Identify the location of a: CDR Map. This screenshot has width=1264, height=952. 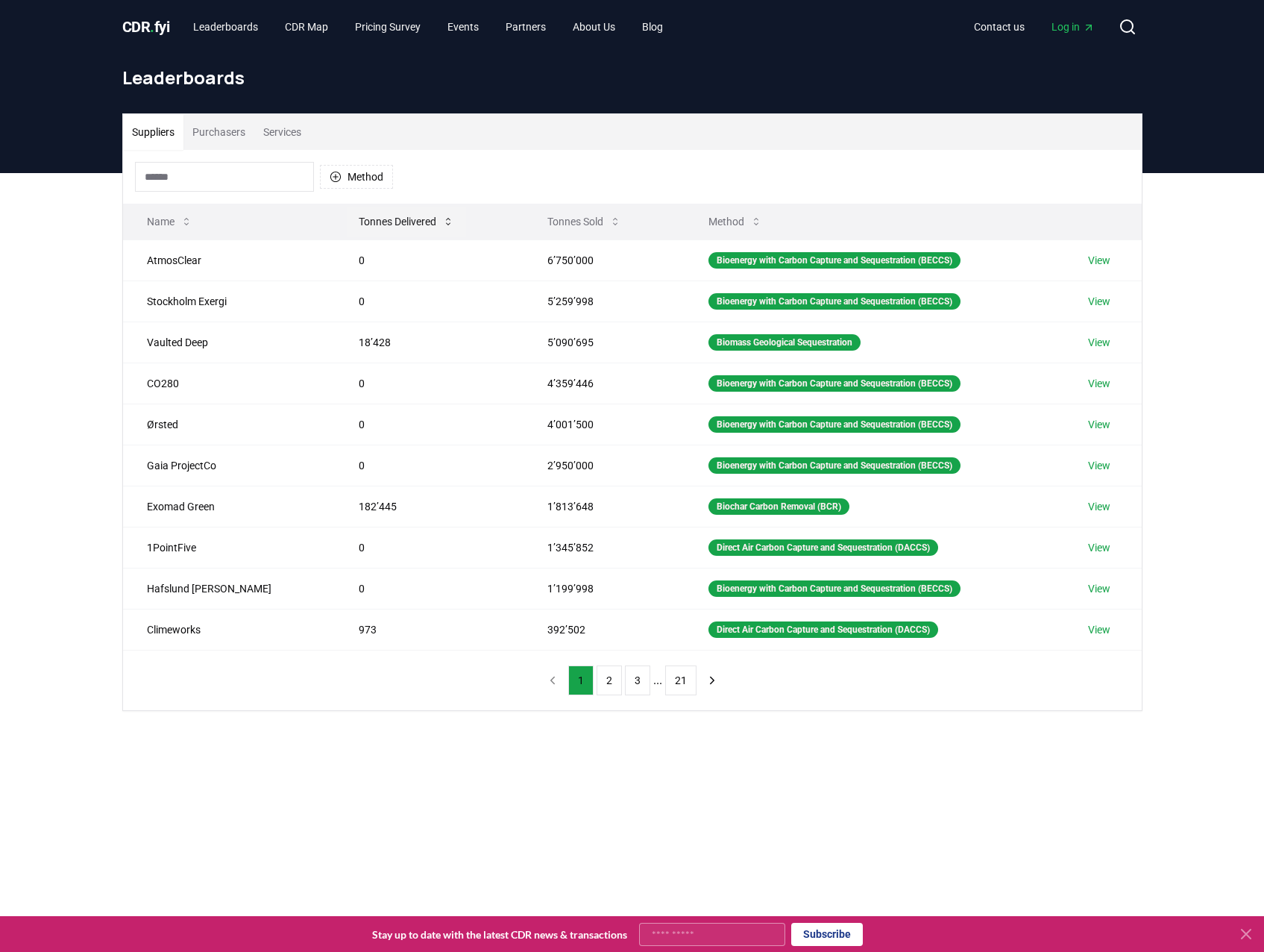
(307, 27).